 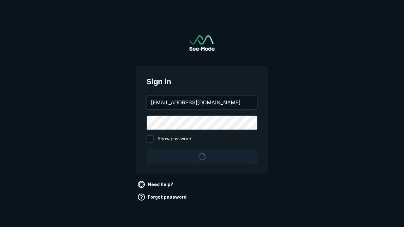 What do you see at coordinates (175, 139) in the screenshot?
I see `span: Show password` at bounding box center [175, 139].